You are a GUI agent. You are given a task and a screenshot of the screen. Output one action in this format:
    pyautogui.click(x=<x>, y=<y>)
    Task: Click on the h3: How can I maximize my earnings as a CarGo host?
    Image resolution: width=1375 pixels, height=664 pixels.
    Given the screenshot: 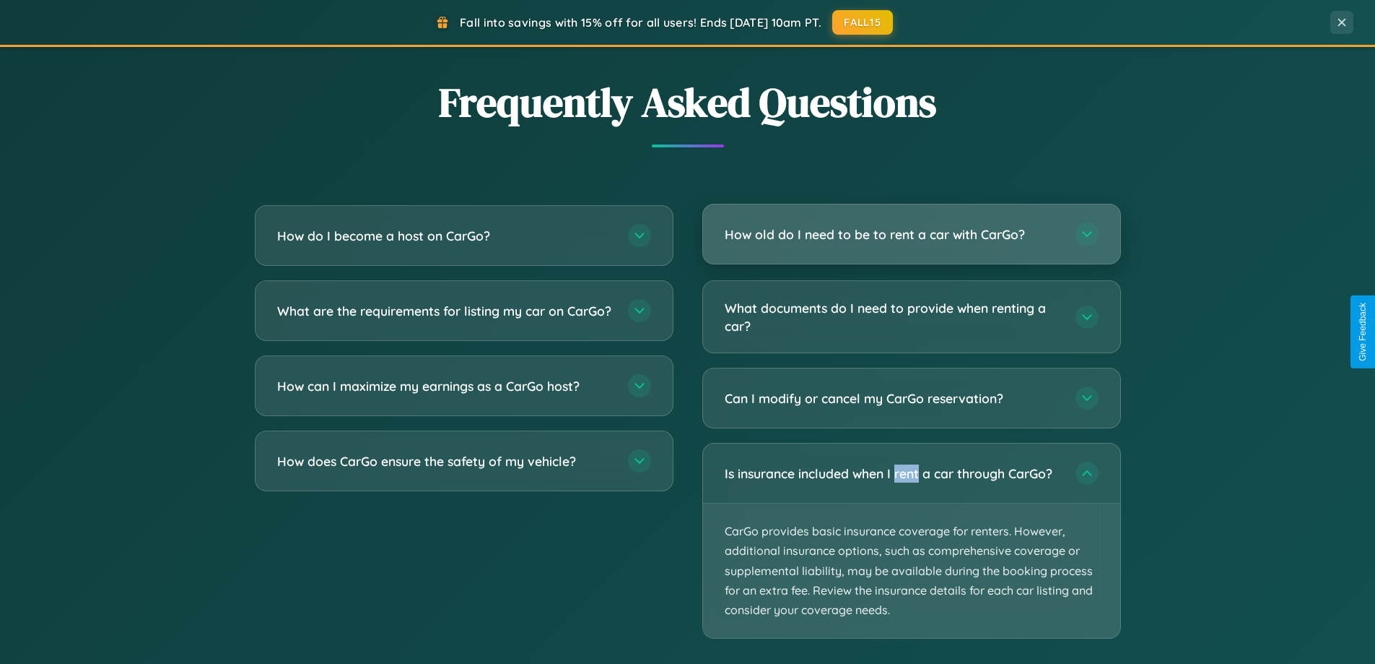 What is the action you would take?
    pyautogui.click(x=445, y=386)
    